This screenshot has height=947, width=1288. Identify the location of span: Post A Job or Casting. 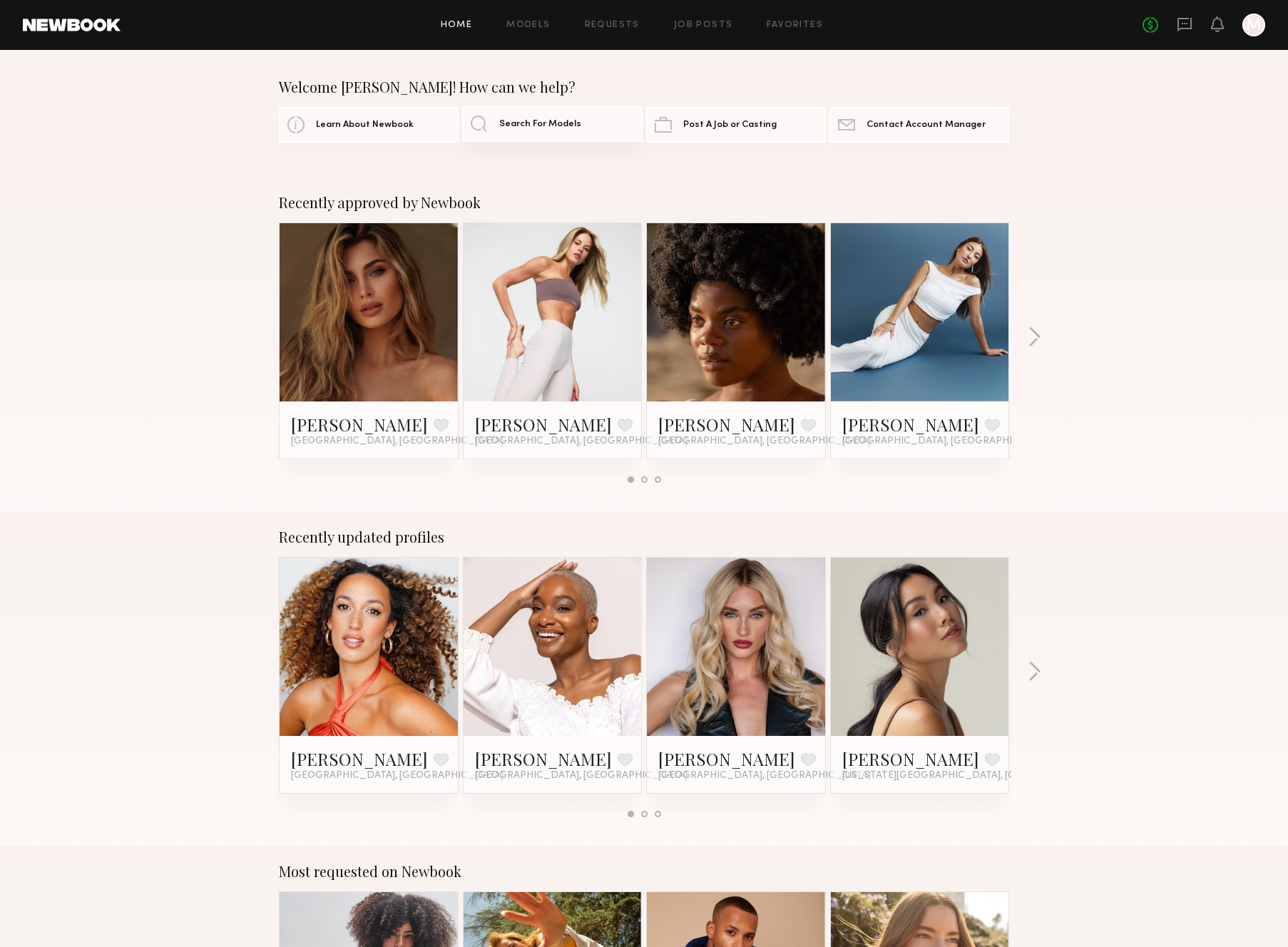
(730, 125).